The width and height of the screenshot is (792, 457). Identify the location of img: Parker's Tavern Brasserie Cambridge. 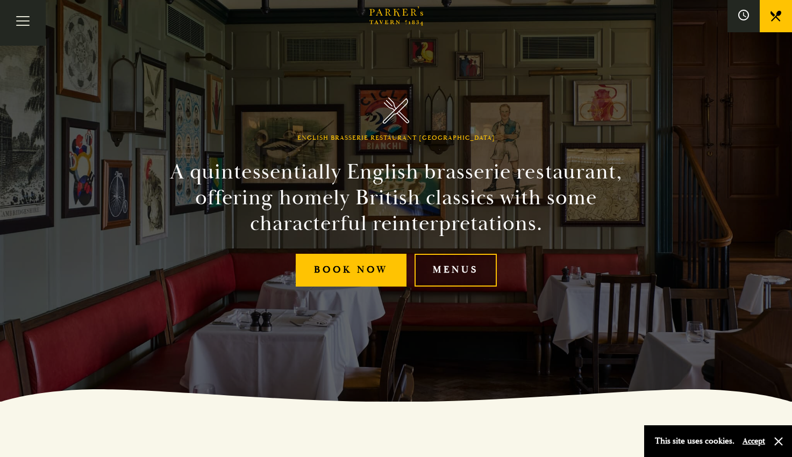
(396, 110).